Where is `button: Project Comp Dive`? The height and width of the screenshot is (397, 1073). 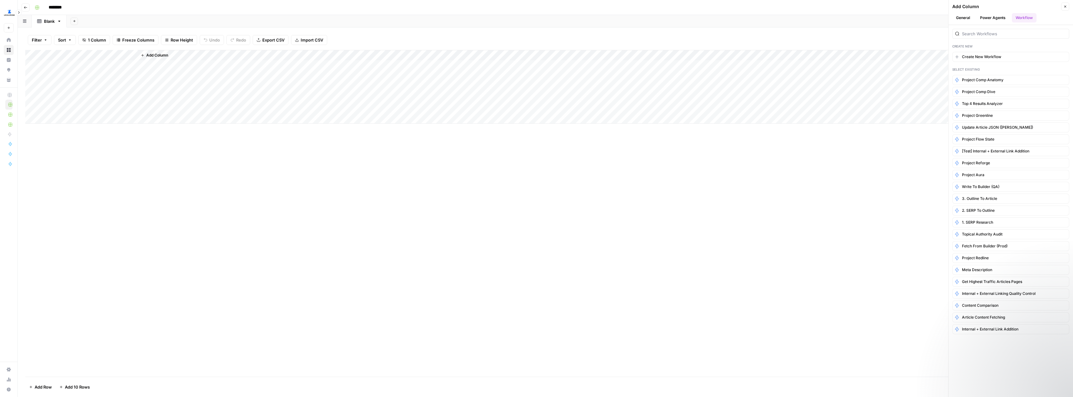 button: Project Comp Dive is located at coordinates (1011, 92).